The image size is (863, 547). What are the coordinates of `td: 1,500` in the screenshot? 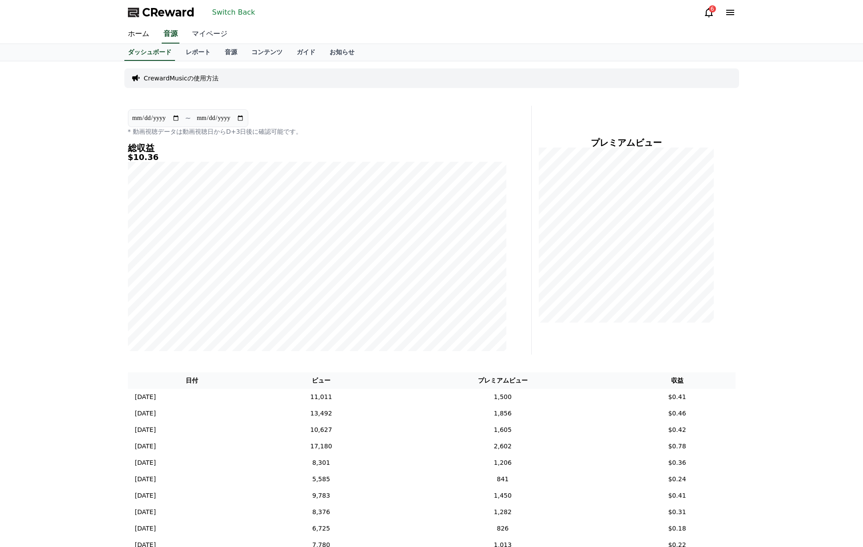 It's located at (502, 397).